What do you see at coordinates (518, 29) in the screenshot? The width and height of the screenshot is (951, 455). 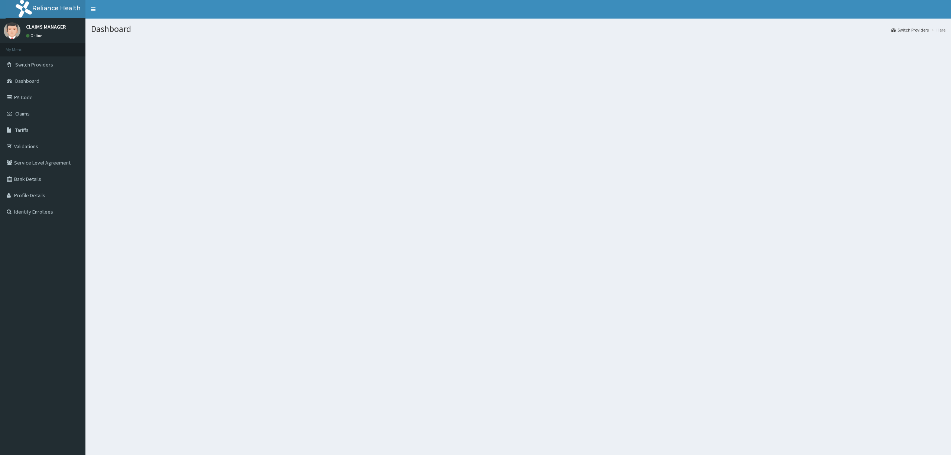 I see `h1: Dashboard` at bounding box center [518, 29].